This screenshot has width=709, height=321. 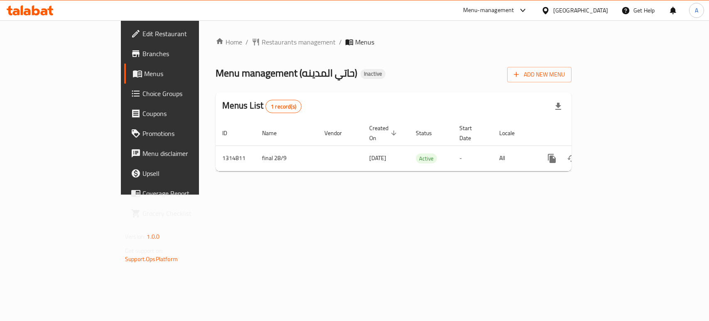 I want to click on h2: Menus List, so click(x=262, y=106).